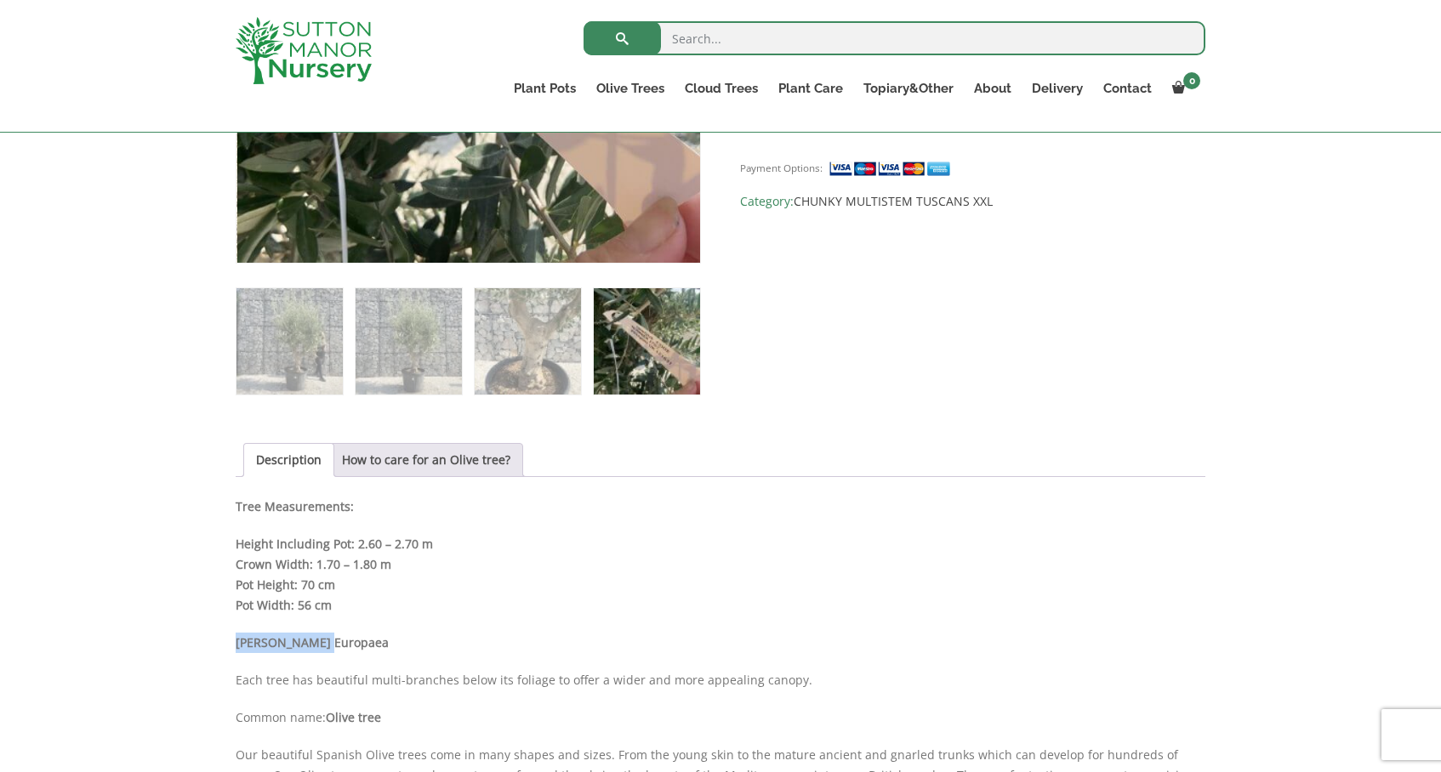 This screenshot has width=1441, height=772. What do you see at coordinates (1057, 88) in the screenshot?
I see `a: Delivery` at bounding box center [1057, 88].